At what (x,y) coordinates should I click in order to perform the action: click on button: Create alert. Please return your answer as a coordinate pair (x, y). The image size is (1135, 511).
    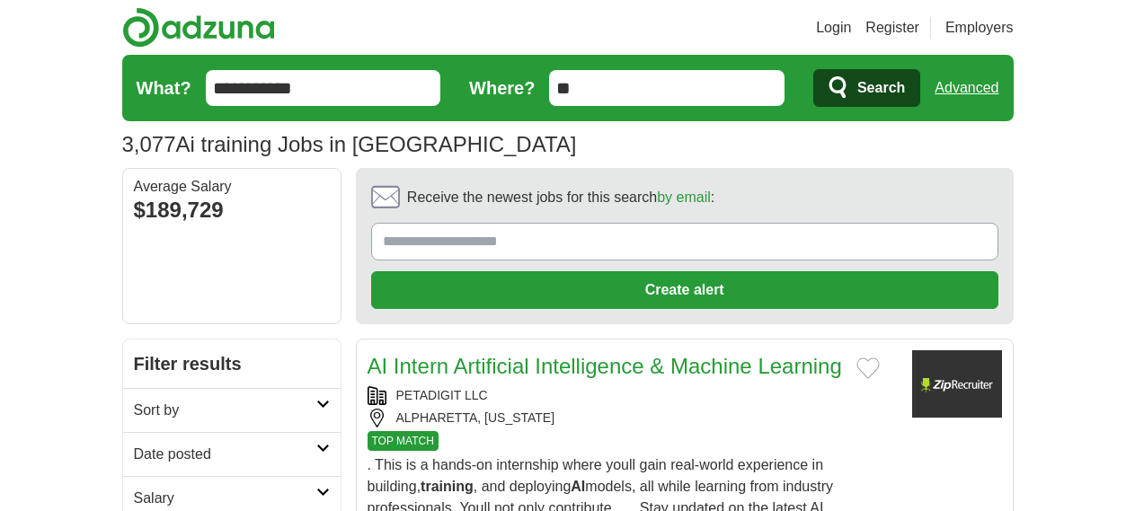
    Looking at the image, I should click on (685, 290).